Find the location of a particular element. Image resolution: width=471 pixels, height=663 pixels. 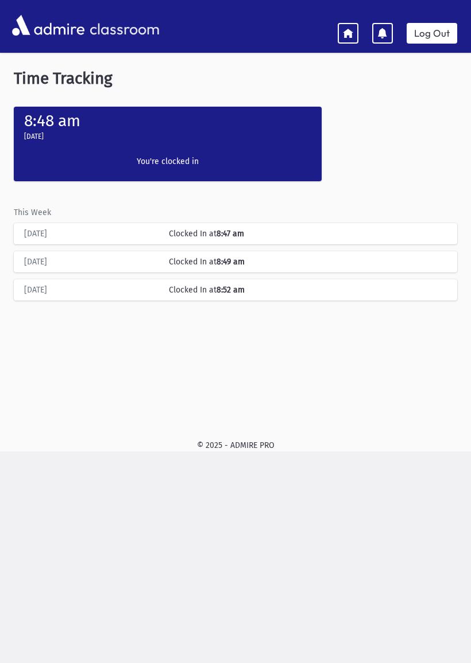

label: You're clocked in is located at coordinates (168, 161).